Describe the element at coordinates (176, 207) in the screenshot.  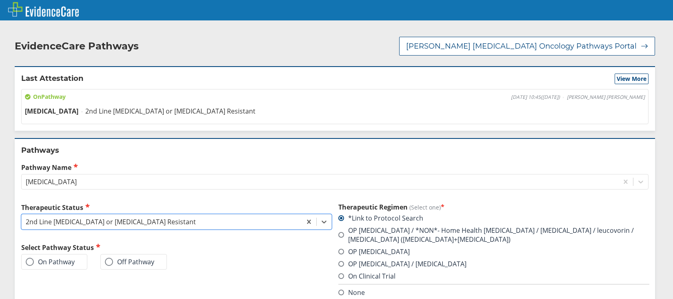
I see `label: Therapeutic Status` at that location.